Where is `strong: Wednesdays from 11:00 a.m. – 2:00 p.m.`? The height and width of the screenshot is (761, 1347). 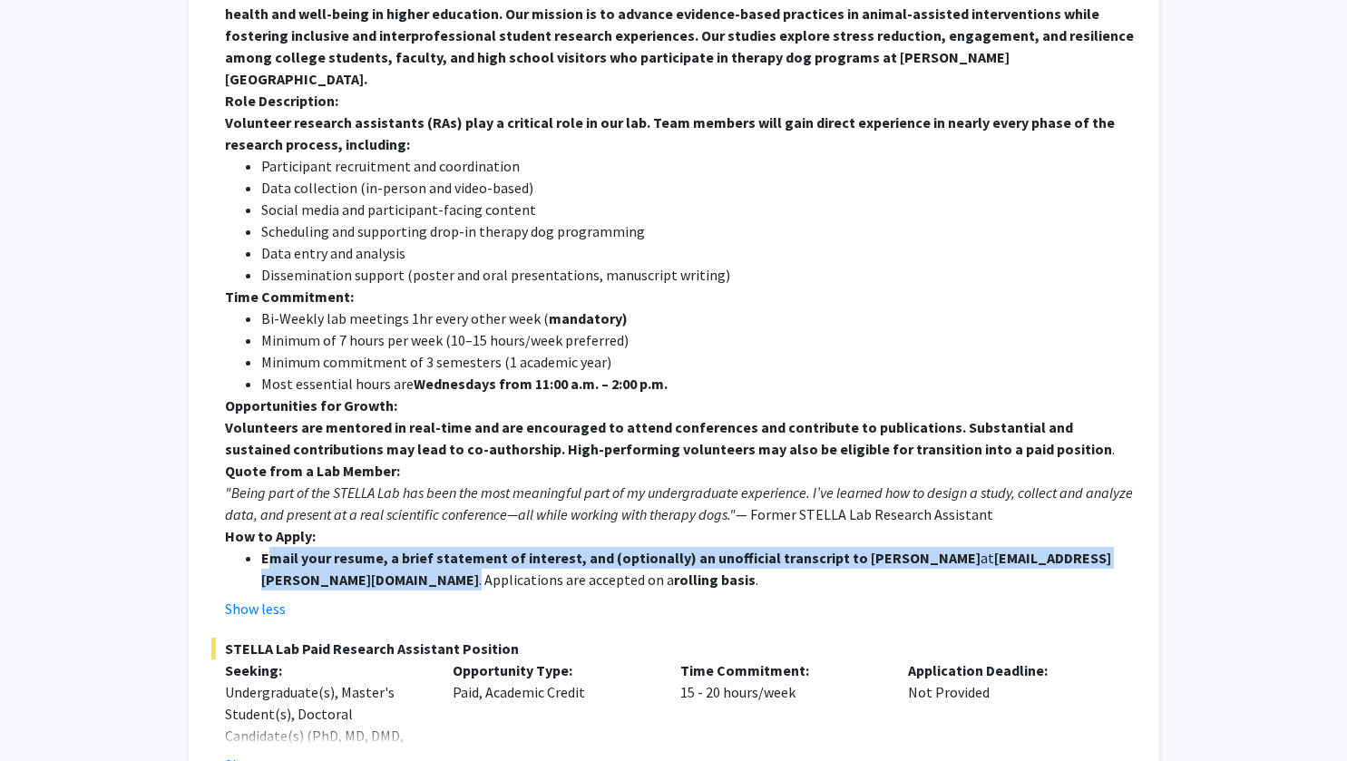 strong: Wednesdays from 11:00 a.m. – 2:00 p.m. is located at coordinates (541, 384).